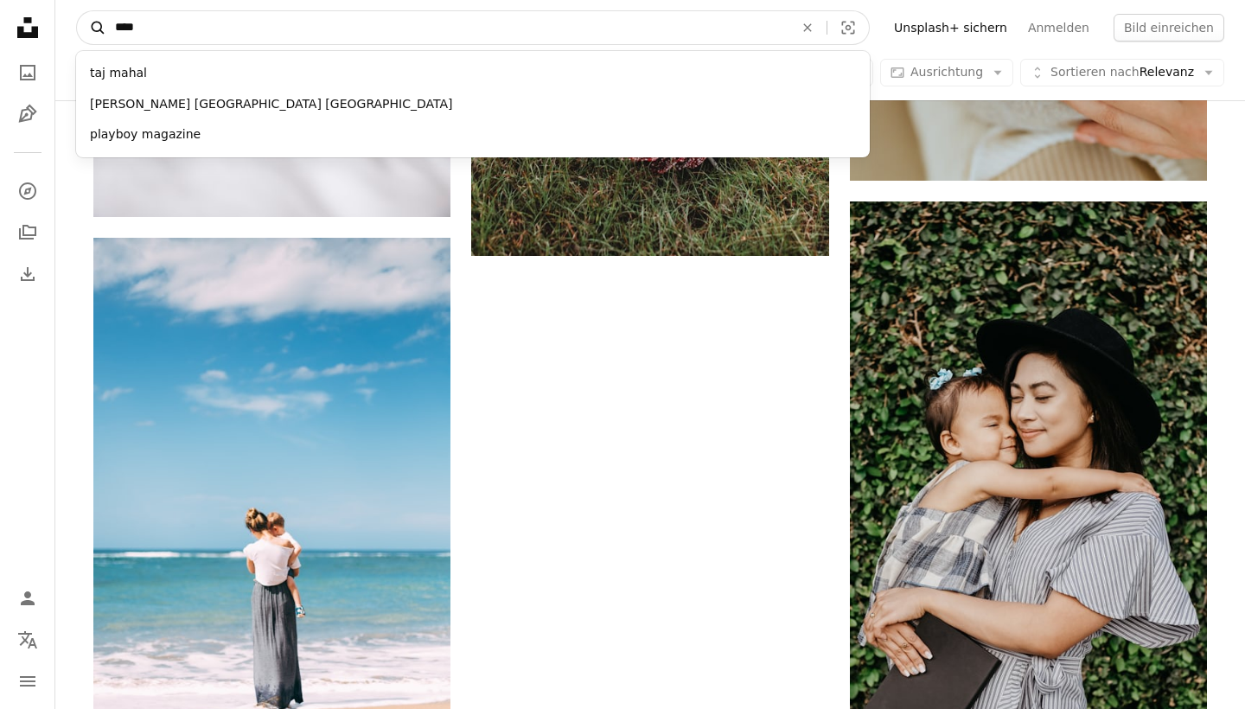  Describe the element at coordinates (473, 73) in the screenshot. I see `div: taj mahal` at that location.